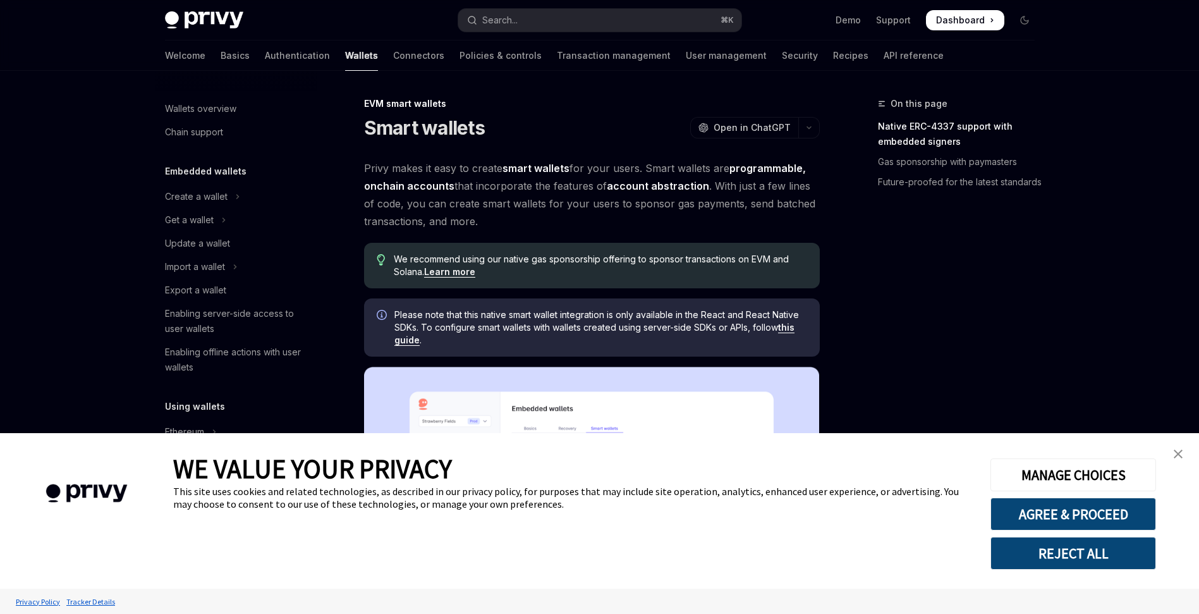 This screenshot has width=1199, height=614. Describe the element at coordinates (204, 20) in the screenshot. I see `img: dark logo` at that location.